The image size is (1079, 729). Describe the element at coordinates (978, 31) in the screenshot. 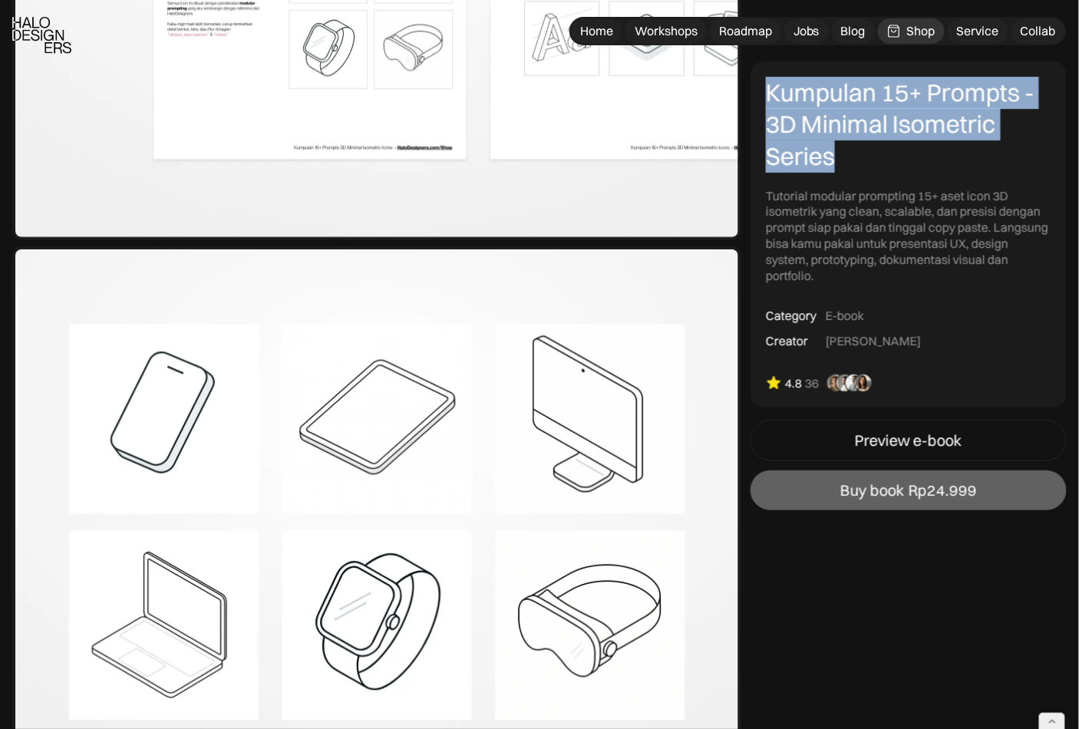

I see `a: Service` at that location.